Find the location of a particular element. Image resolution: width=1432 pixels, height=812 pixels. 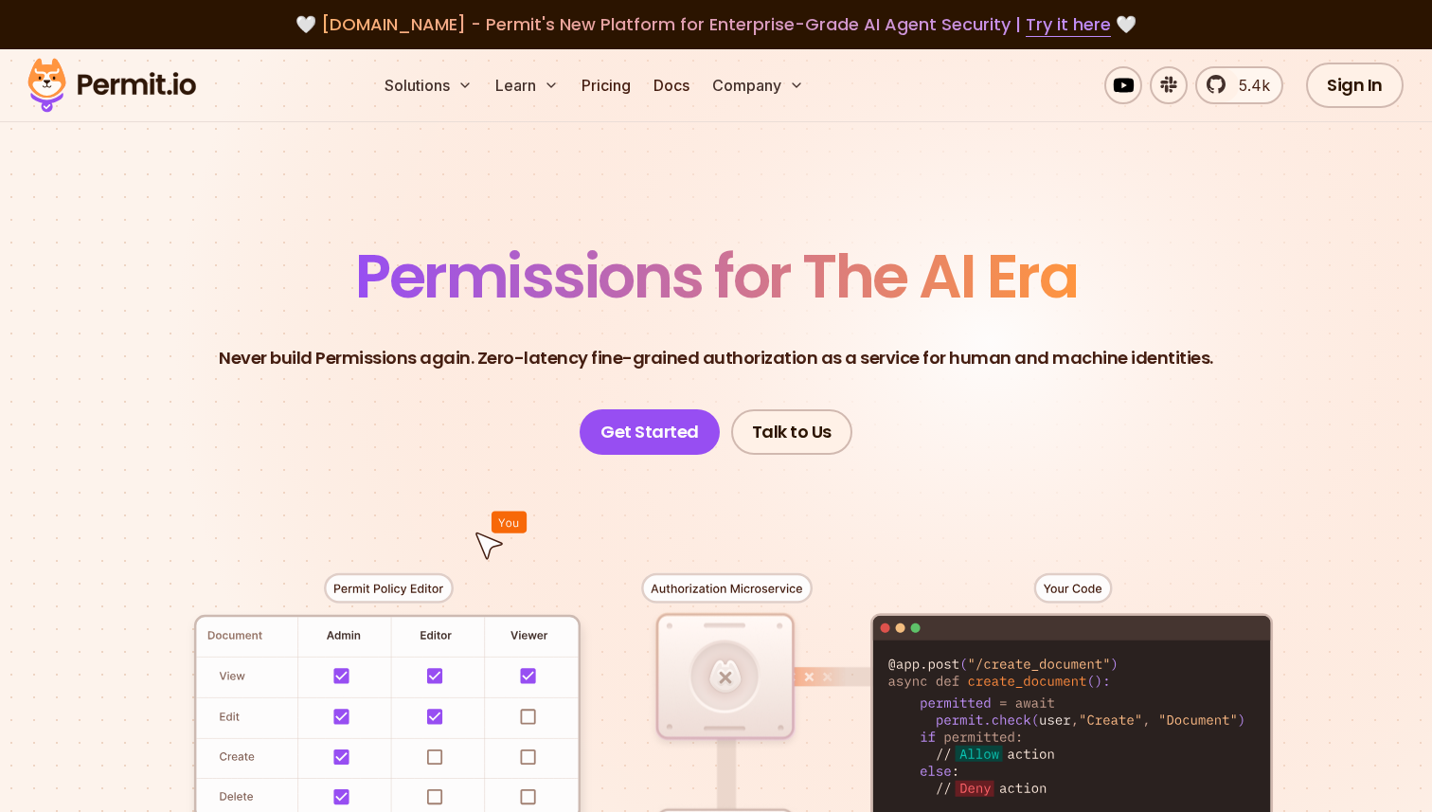

p: Never build Permissions again. Zero-latency fine-grained authorization as a service for human and... is located at coordinates (716, 358).